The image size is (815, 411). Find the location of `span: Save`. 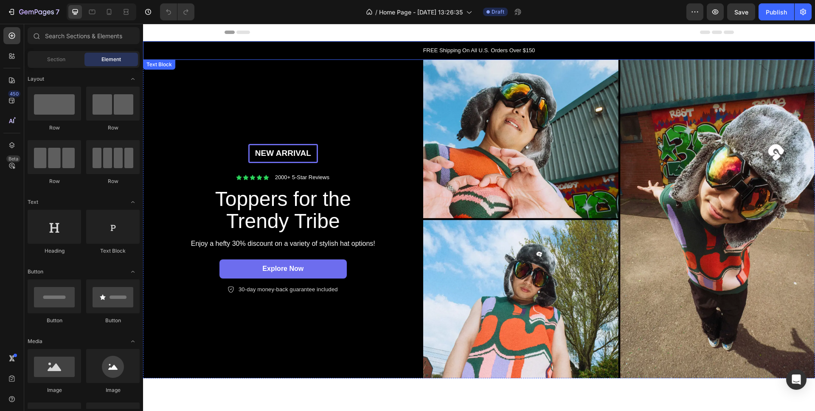

span: Save is located at coordinates (741, 12).